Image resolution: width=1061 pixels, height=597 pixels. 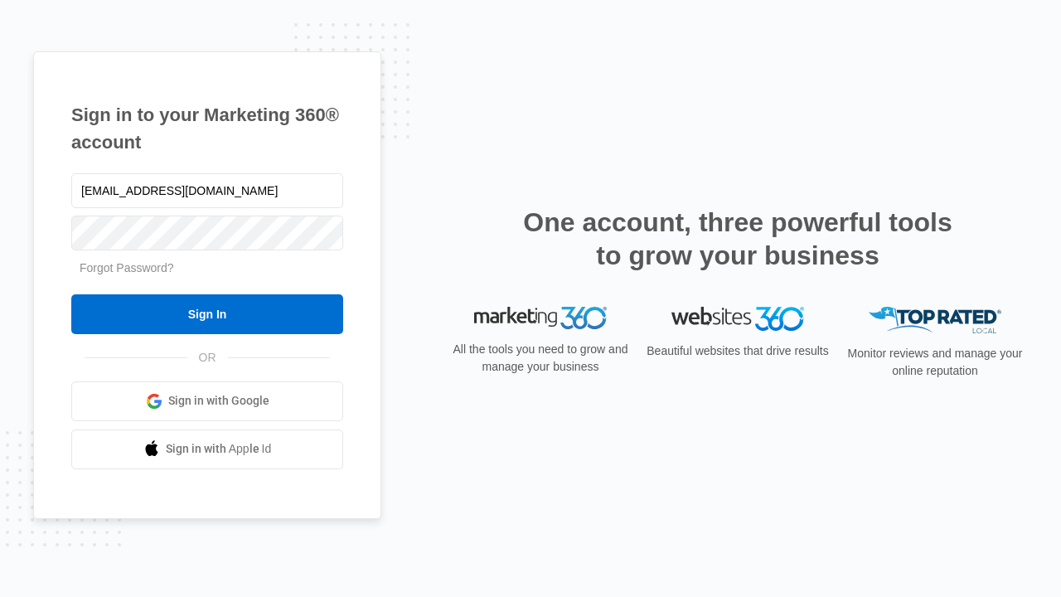 What do you see at coordinates (935, 362) in the screenshot?
I see `p: Monitor reviews and manage your online reputation` at bounding box center [935, 362].